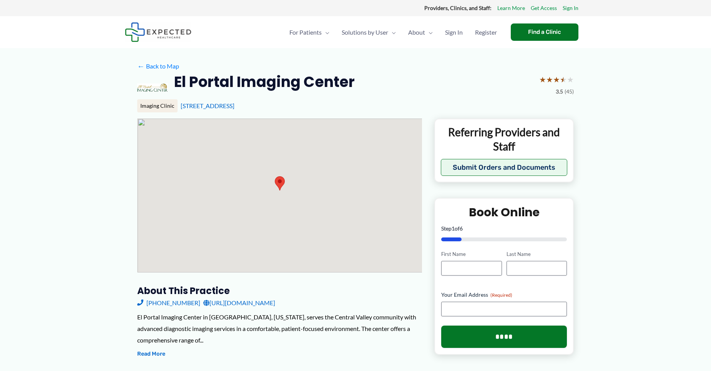 This screenshot has height=371, width=711. What do you see at coordinates (504, 212) in the screenshot?
I see `h2: Book Online` at bounding box center [504, 212].